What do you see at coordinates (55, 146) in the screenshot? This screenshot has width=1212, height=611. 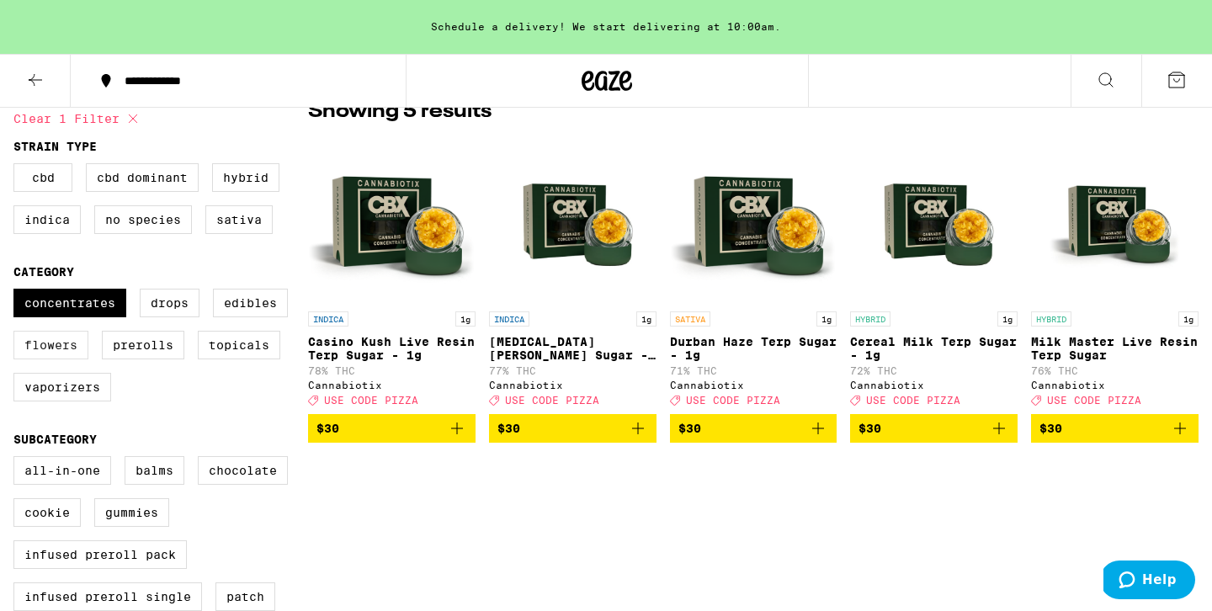 I see `legend: Strain Type` at bounding box center [55, 146].